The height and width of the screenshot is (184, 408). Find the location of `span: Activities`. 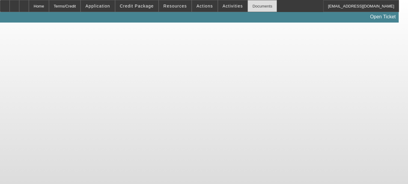

span: Activities is located at coordinates (233, 6).